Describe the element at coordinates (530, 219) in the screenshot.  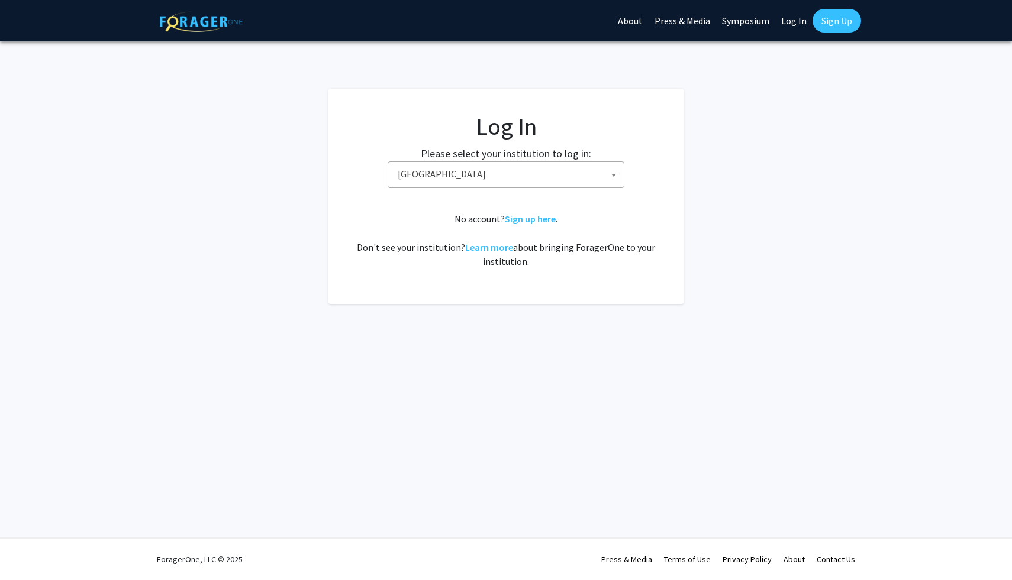
I see `a: Sign up here` at that location.